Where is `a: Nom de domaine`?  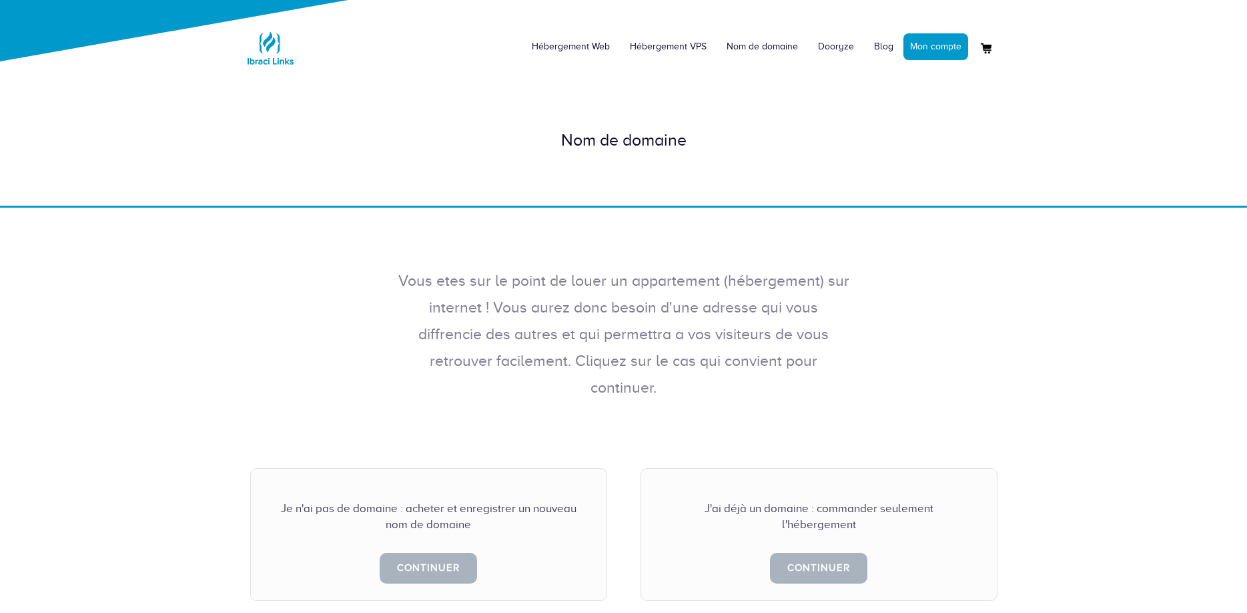
a: Nom de domaine is located at coordinates (762, 47).